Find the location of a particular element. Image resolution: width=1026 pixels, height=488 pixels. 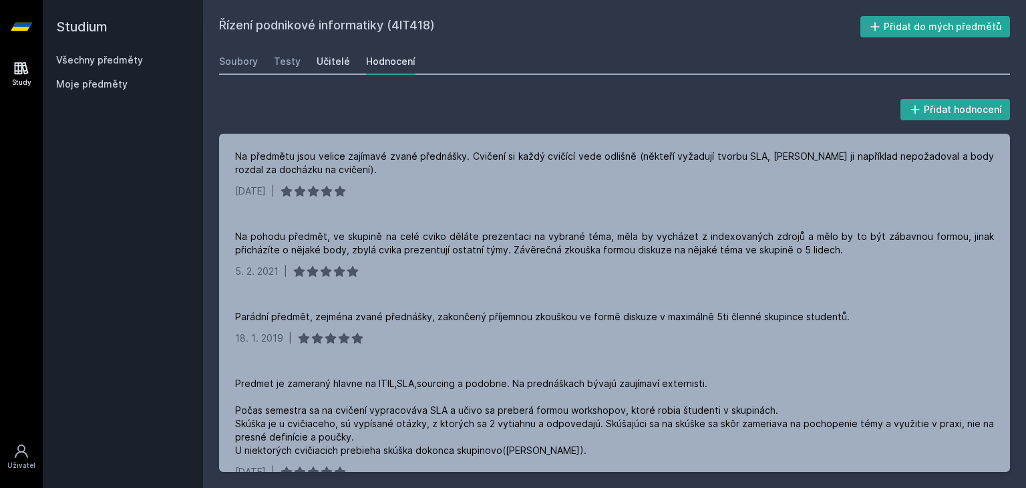

a: Study is located at coordinates (21, 73).